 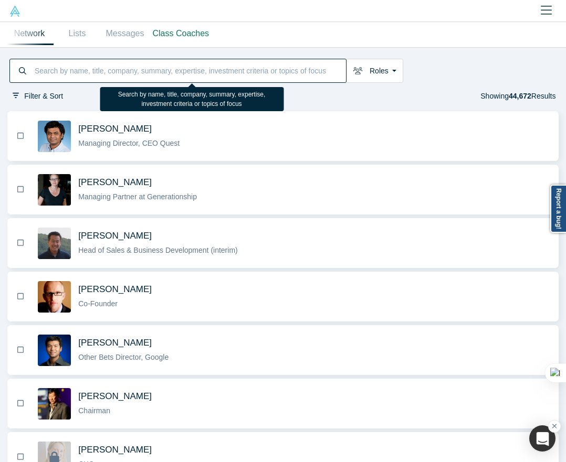 What do you see at coordinates (520, 96) in the screenshot?
I see `strong: 44,672` at bounding box center [520, 96].